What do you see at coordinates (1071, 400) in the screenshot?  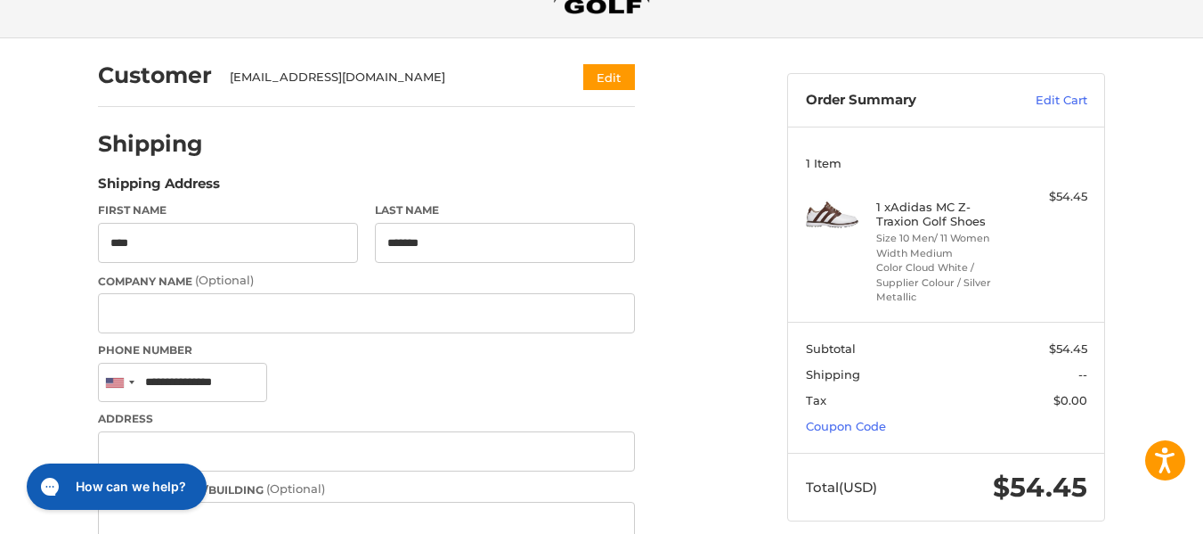 I see `span: $0.00` at bounding box center [1071, 400].